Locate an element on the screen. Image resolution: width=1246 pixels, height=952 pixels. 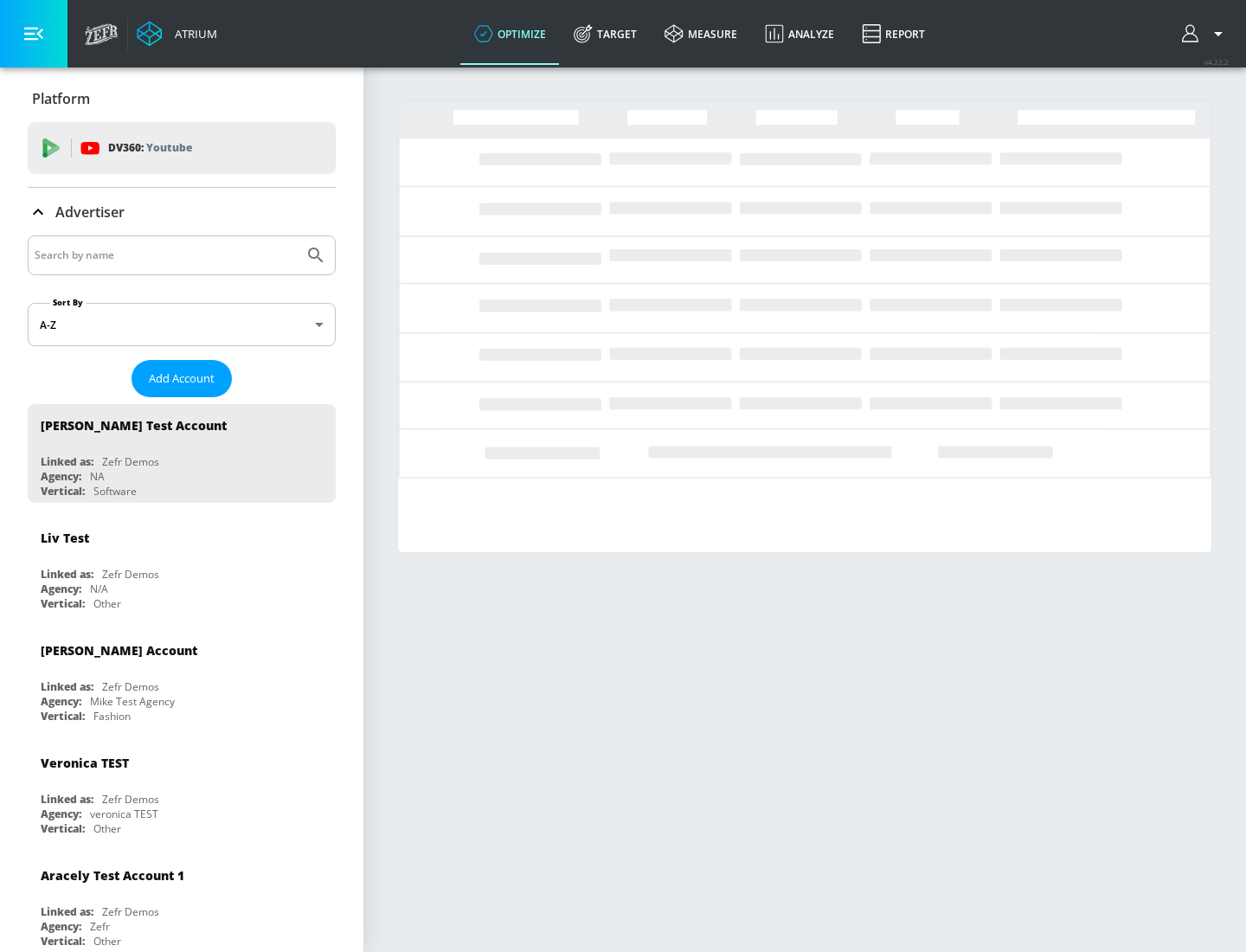
p: Advertiser is located at coordinates (90, 212).